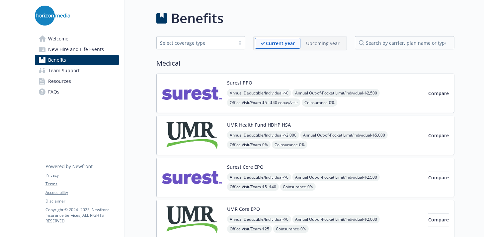 This screenshot has width=484, height=237. I want to click on a: FAQs, so click(77, 92).